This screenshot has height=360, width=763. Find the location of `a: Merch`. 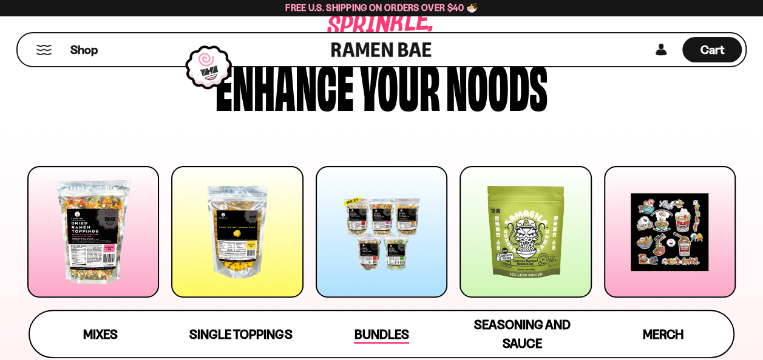

a: Merch is located at coordinates (662, 334).